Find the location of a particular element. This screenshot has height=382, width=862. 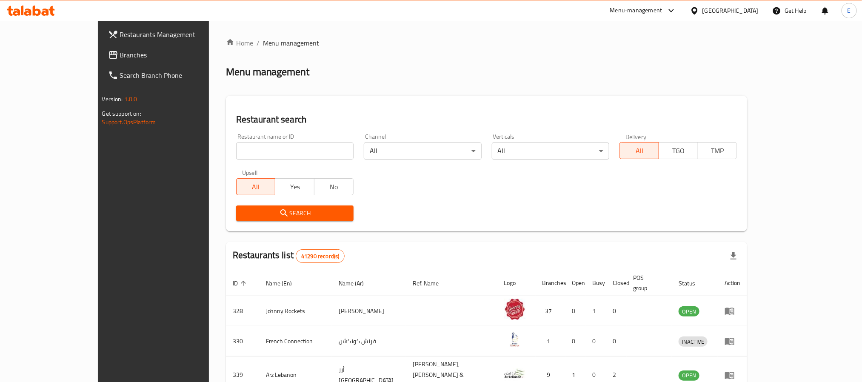

td: French Connection is located at coordinates (296, 341).